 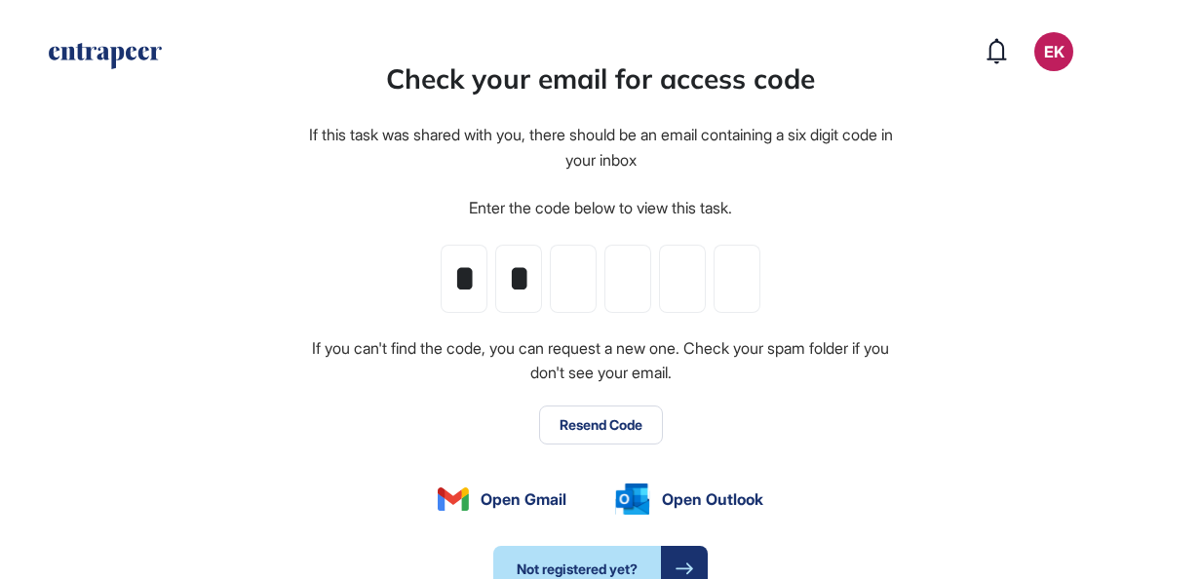 I want to click on span: Open Gmail, so click(x=524, y=499).